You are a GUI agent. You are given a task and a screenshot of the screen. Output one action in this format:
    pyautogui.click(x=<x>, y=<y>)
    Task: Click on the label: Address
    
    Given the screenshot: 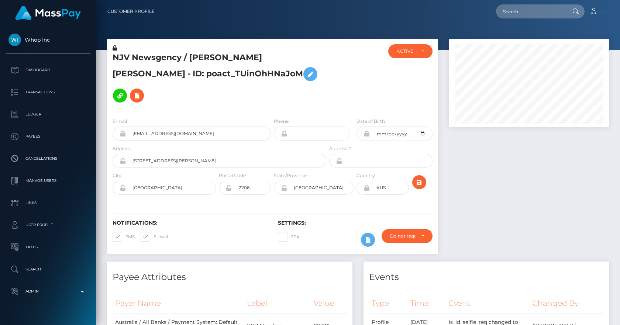 What is the action you would take?
    pyautogui.click(x=121, y=149)
    